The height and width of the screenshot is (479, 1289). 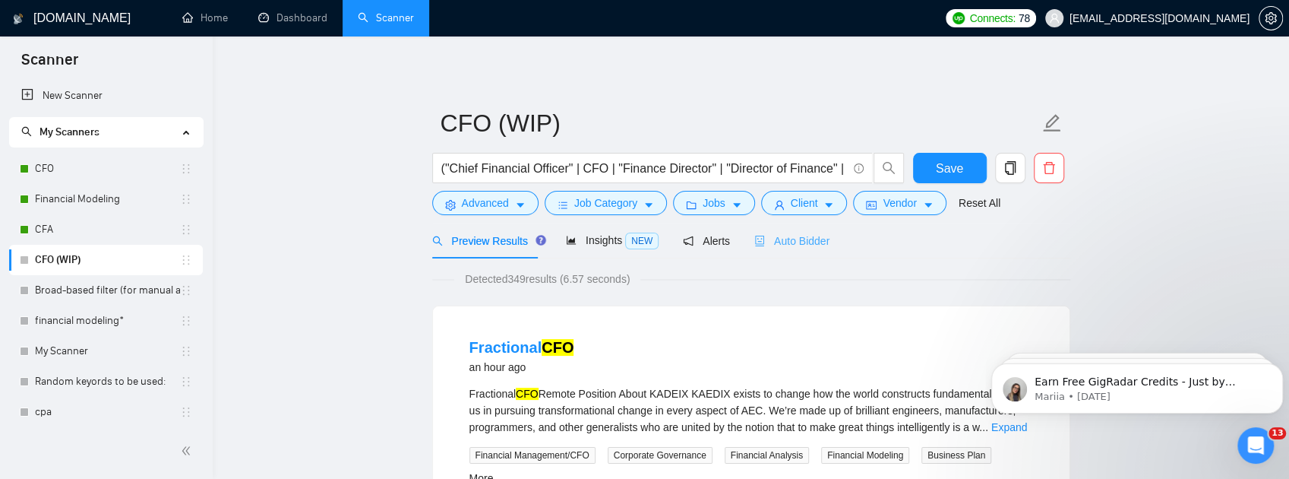 I want to click on button: delete, so click(x=1049, y=168).